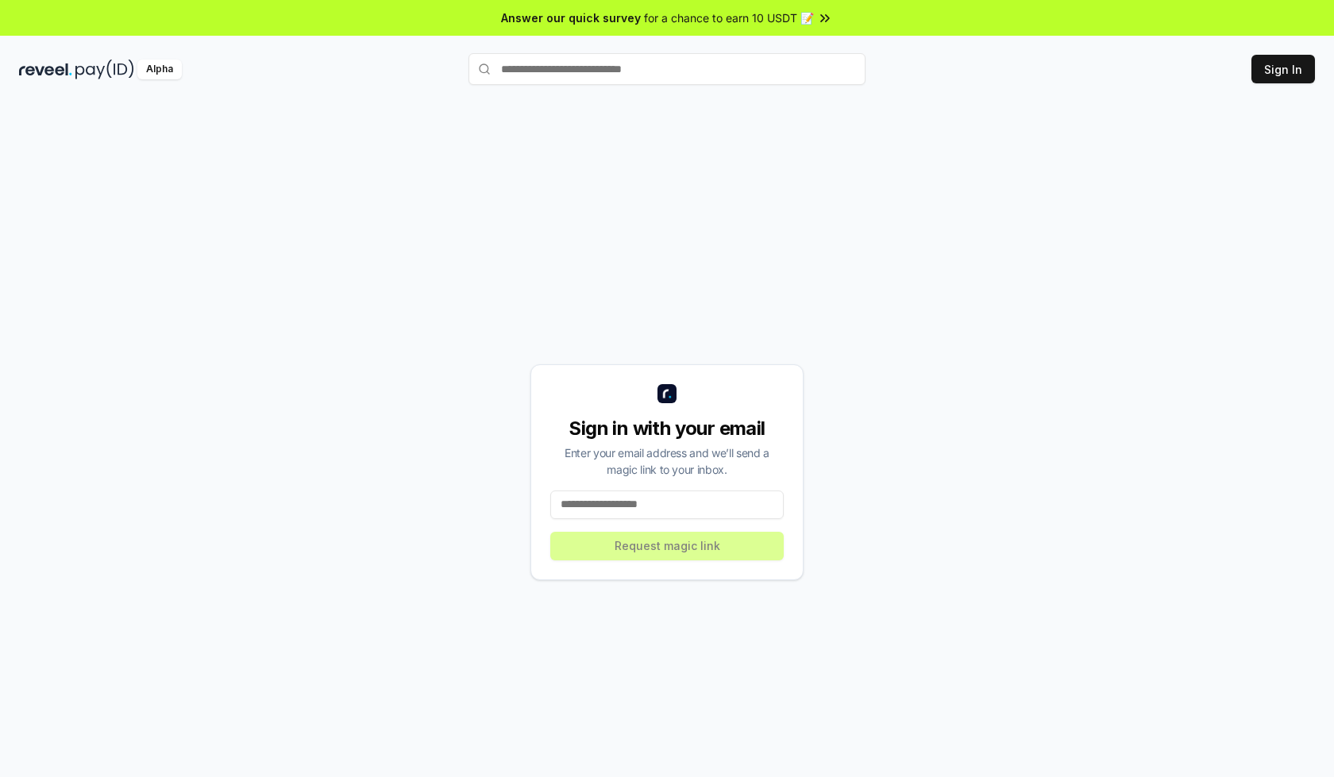  What do you see at coordinates (45, 69) in the screenshot?
I see `img: reveel_dark` at bounding box center [45, 69].